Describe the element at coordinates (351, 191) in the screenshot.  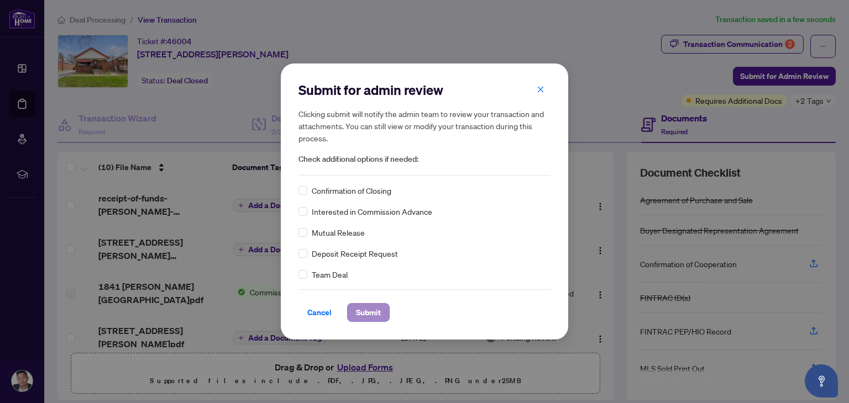
I see `span: Confirmation of Closing` at that location.